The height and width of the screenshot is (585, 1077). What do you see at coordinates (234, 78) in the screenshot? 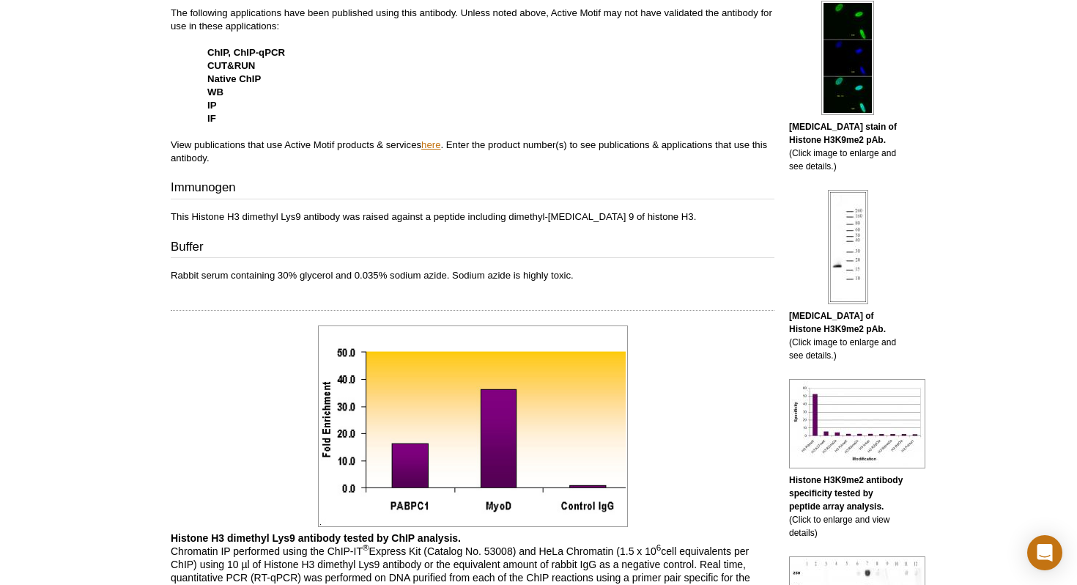
I see `strong: Native ChIP` at bounding box center [234, 78].